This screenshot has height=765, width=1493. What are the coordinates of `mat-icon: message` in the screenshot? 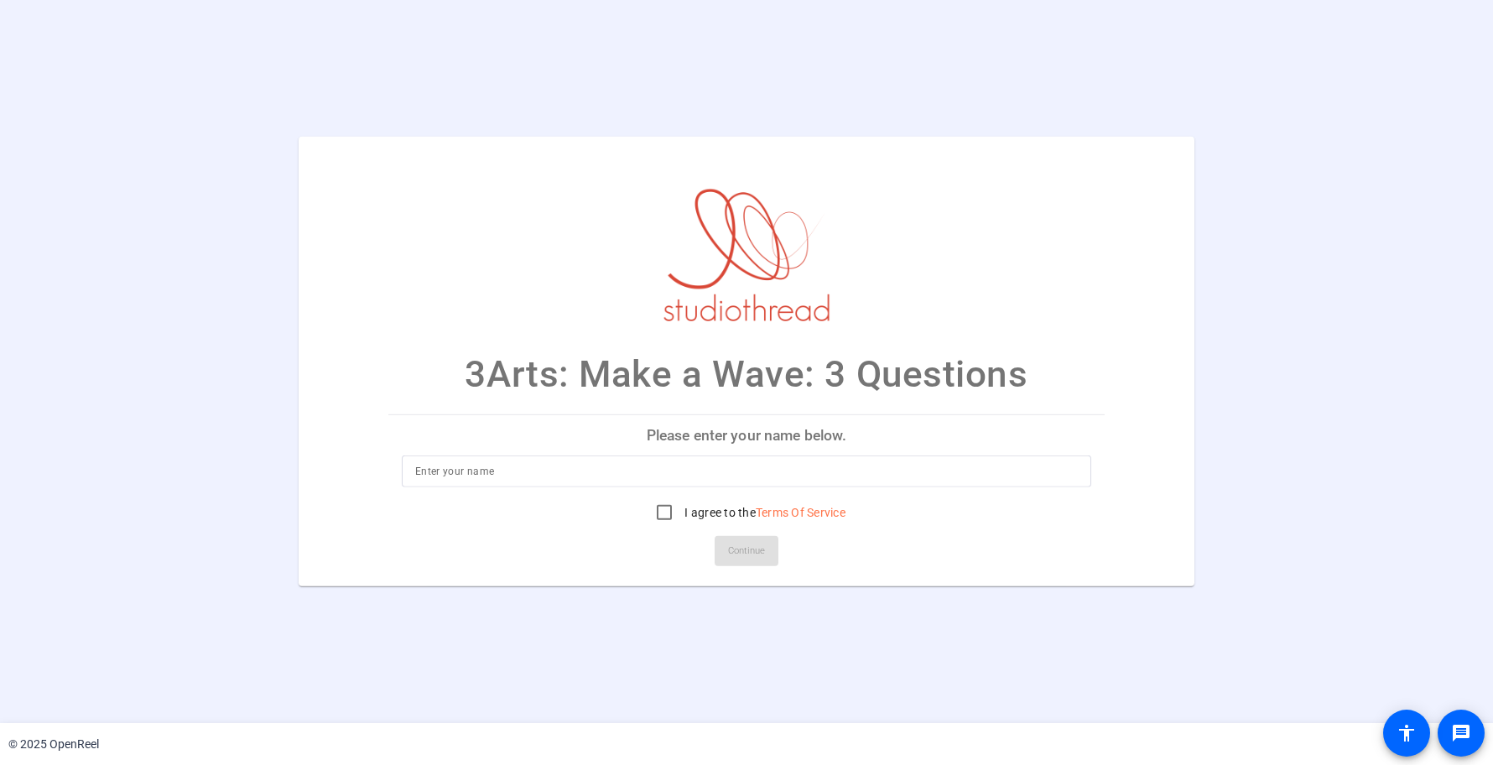 It's located at (1461, 733).